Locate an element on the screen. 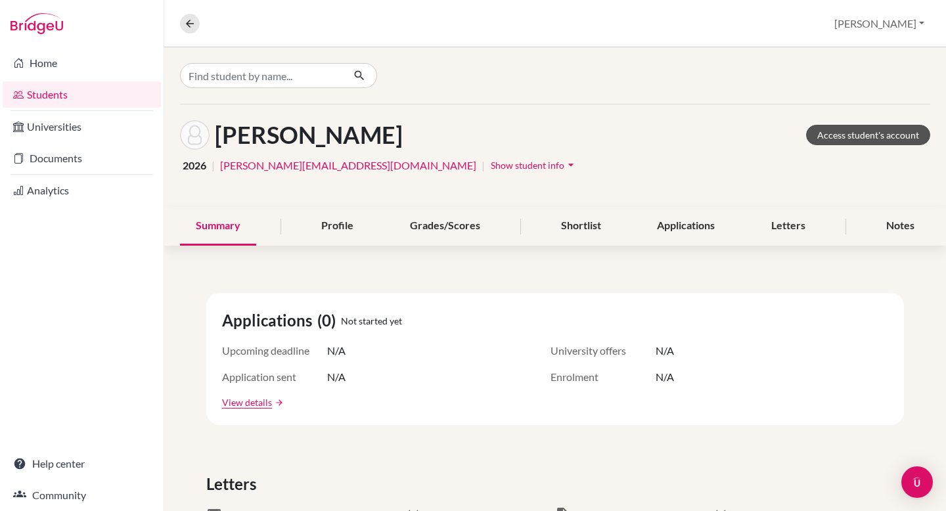  div: Profile is located at coordinates (337, 226).